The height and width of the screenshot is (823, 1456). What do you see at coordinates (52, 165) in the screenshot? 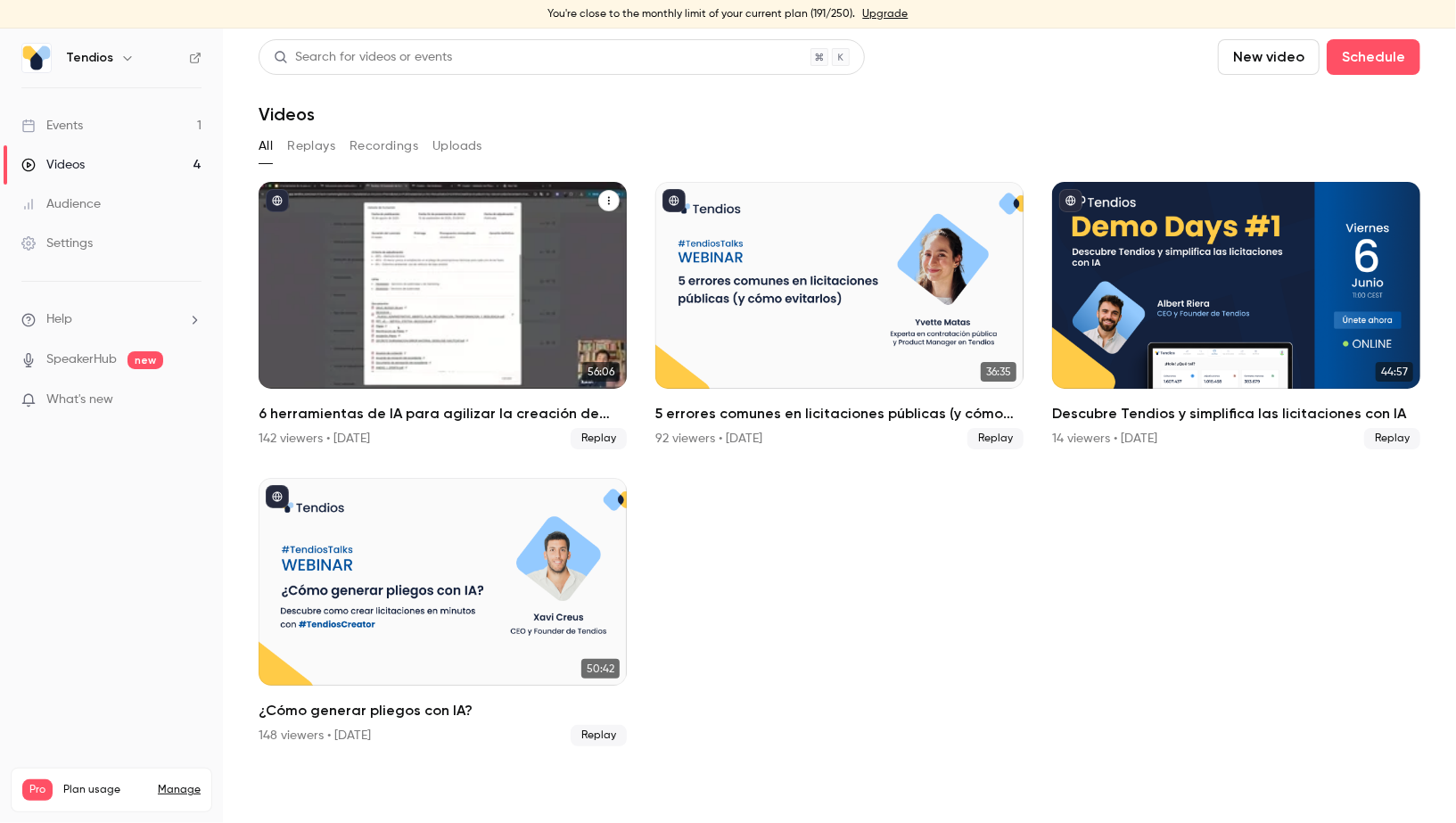
I see `div: Videos` at bounding box center [52, 165].